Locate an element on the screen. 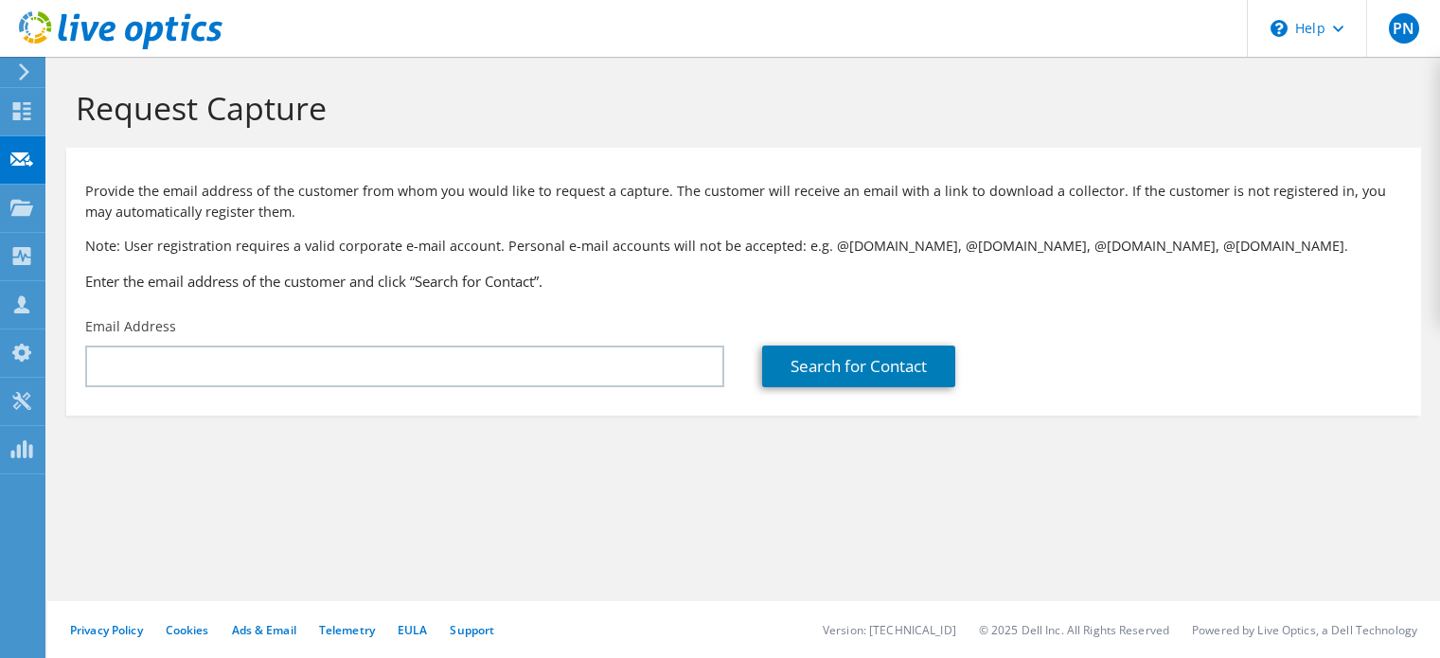 Image resolution: width=1440 pixels, height=658 pixels. h3: Enter the email address of the customer and click “Search for Contact”. is located at coordinates (743, 281).